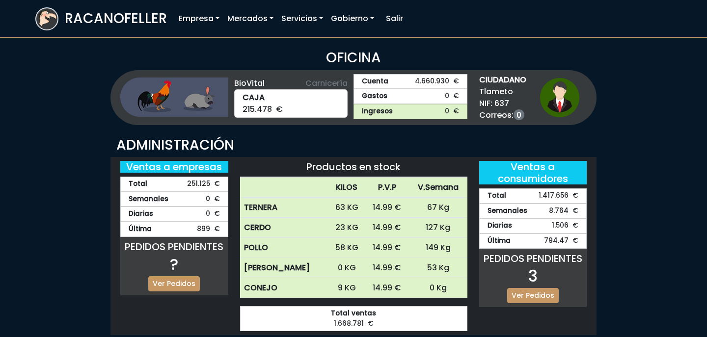 The width and height of the screenshot is (707, 337). What do you see at coordinates (387, 188) in the screenshot?
I see `th: P.V.P` at bounding box center [387, 188].